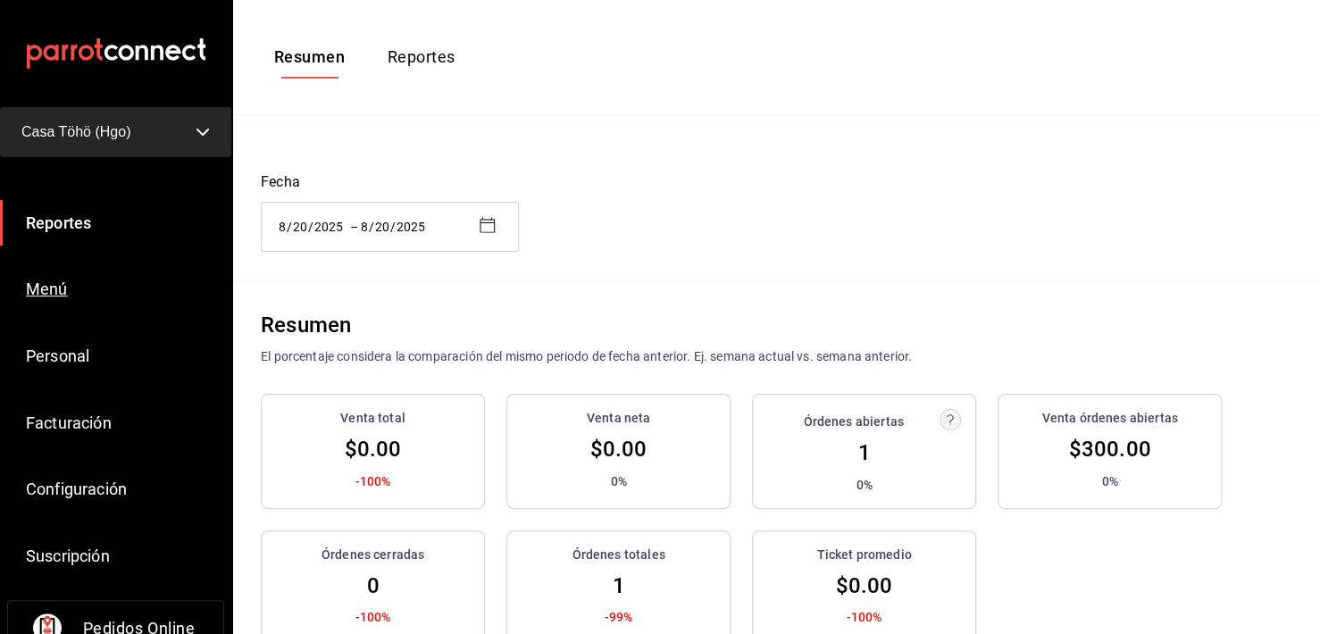 This screenshot has width=1320, height=634. What do you see at coordinates (619, 617) in the screenshot?
I see `span: -99%` at bounding box center [619, 617].